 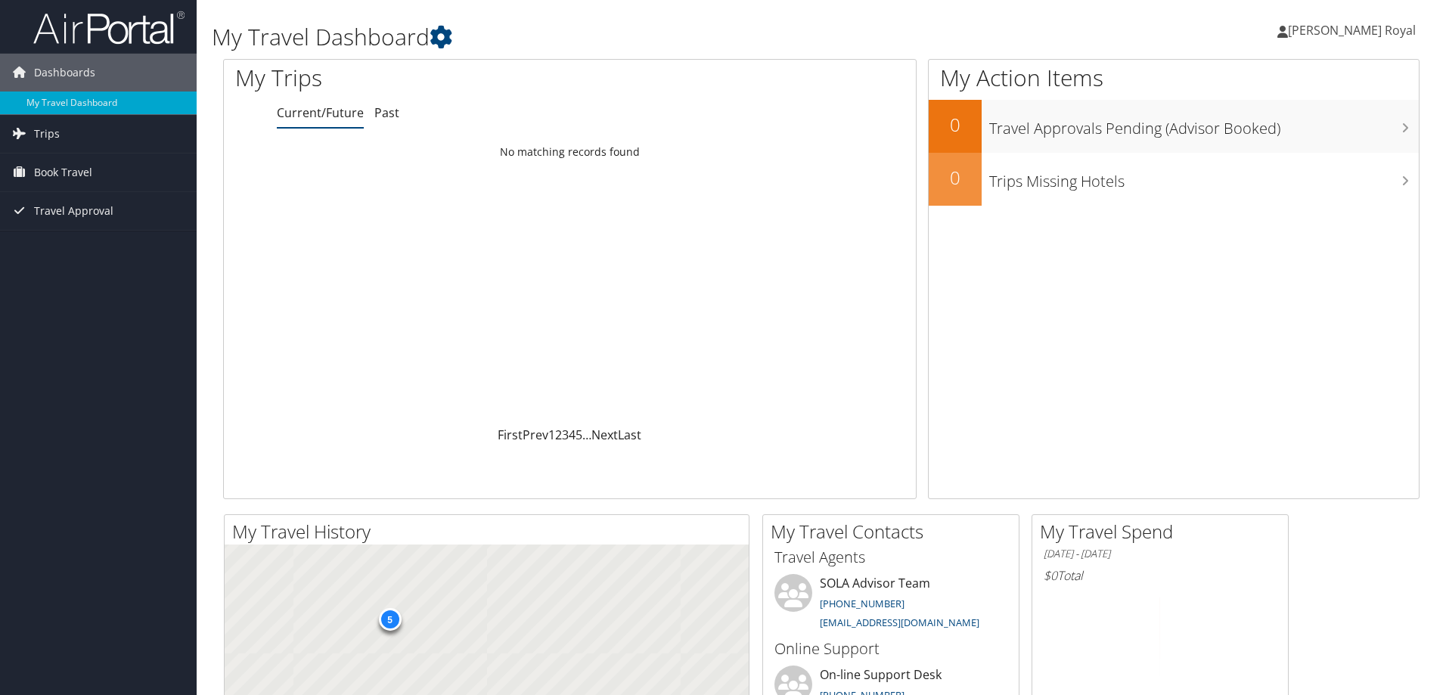 What do you see at coordinates (64, 73) in the screenshot?
I see `span: Dashboards` at bounding box center [64, 73].